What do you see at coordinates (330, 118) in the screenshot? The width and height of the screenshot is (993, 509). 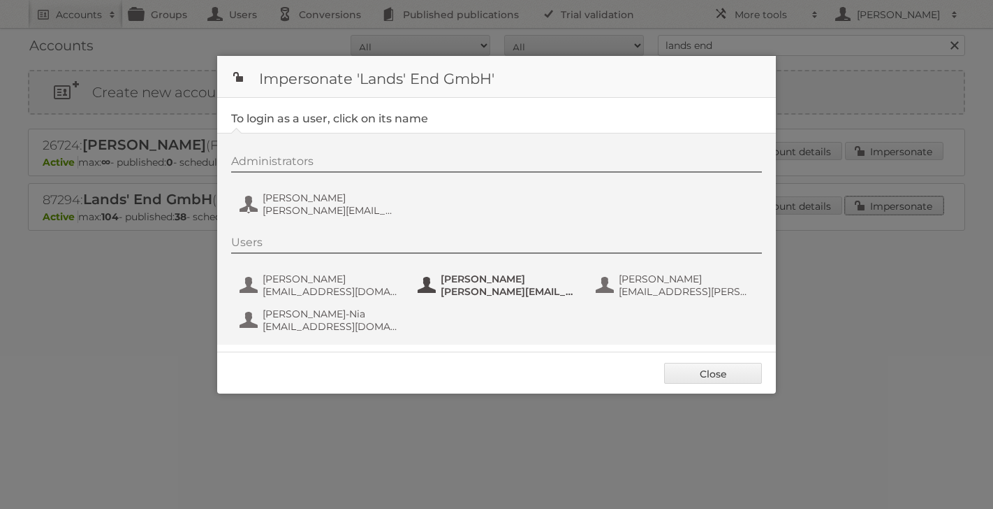 I see `legend: To login as a user, click on its name` at bounding box center [330, 118].